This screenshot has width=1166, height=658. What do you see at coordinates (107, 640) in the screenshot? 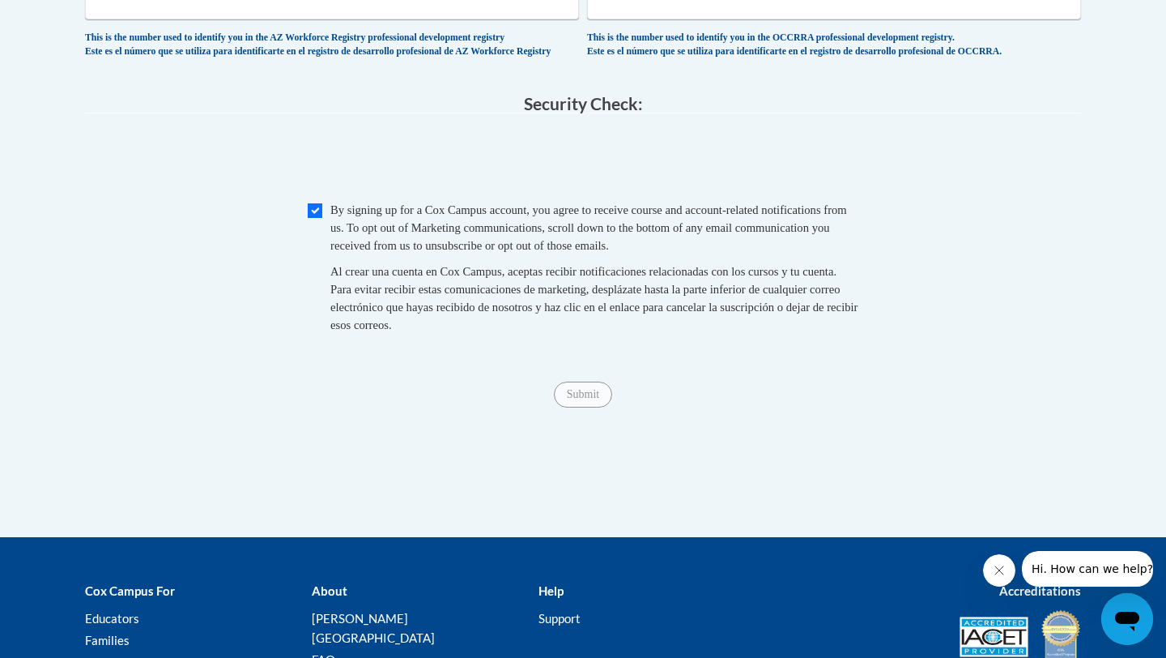
I see `a: Families` at bounding box center [107, 640].